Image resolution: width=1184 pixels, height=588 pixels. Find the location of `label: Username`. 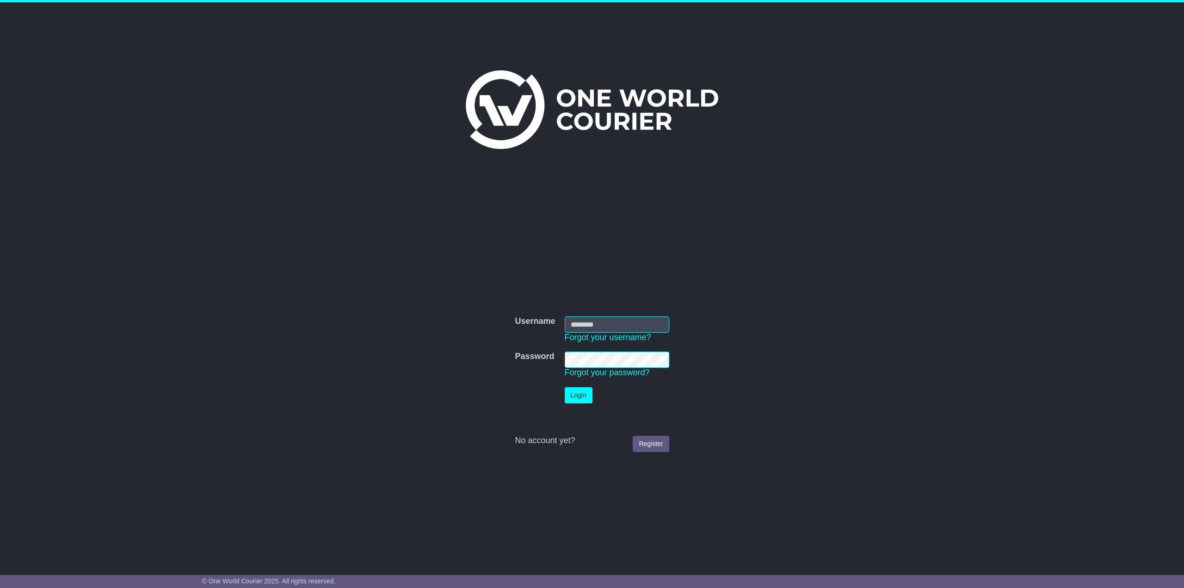

label: Username is located at coordinates (534, 321).